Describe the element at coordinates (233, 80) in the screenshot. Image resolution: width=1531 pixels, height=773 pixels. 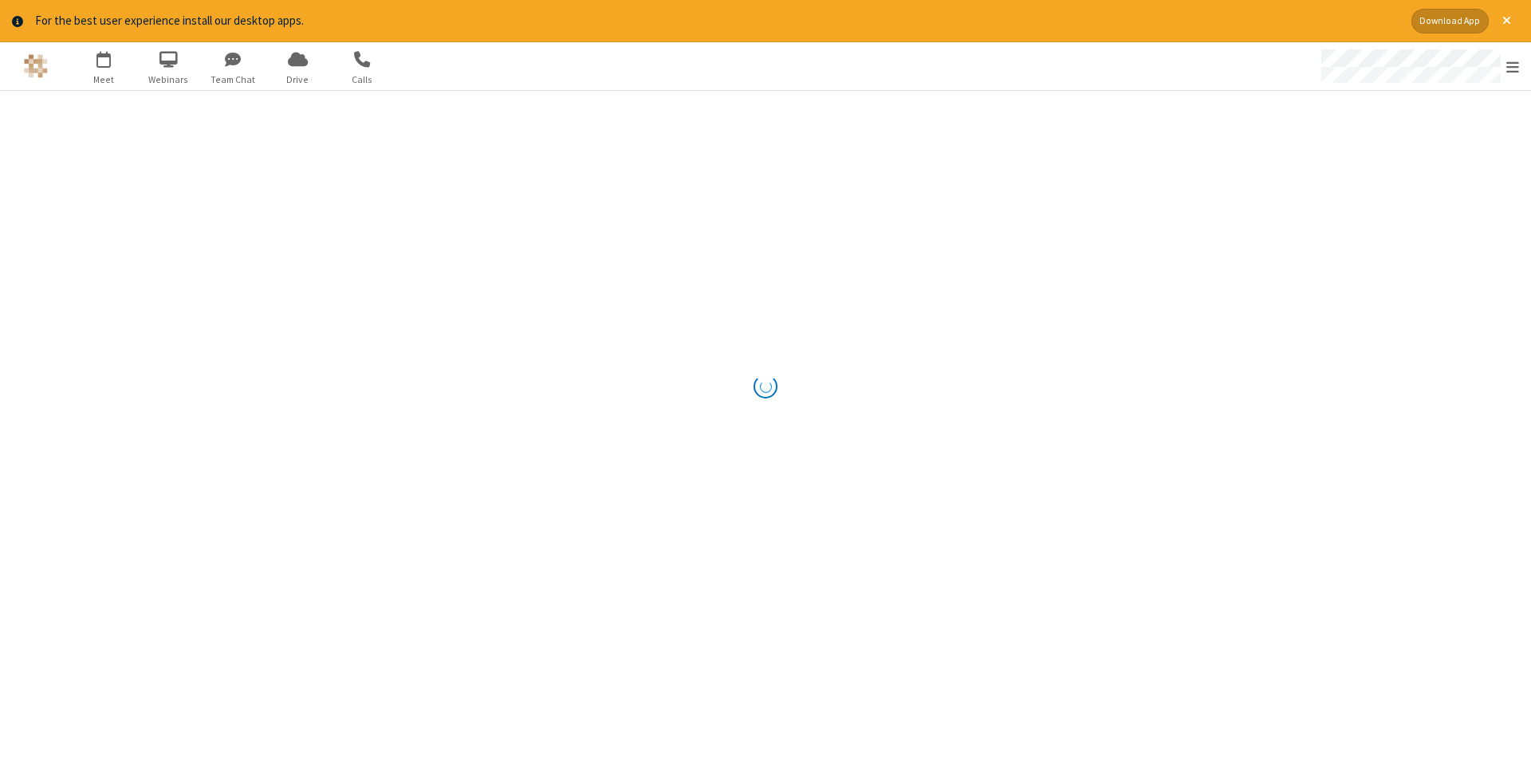
I see `span: Team Chat` at that location.